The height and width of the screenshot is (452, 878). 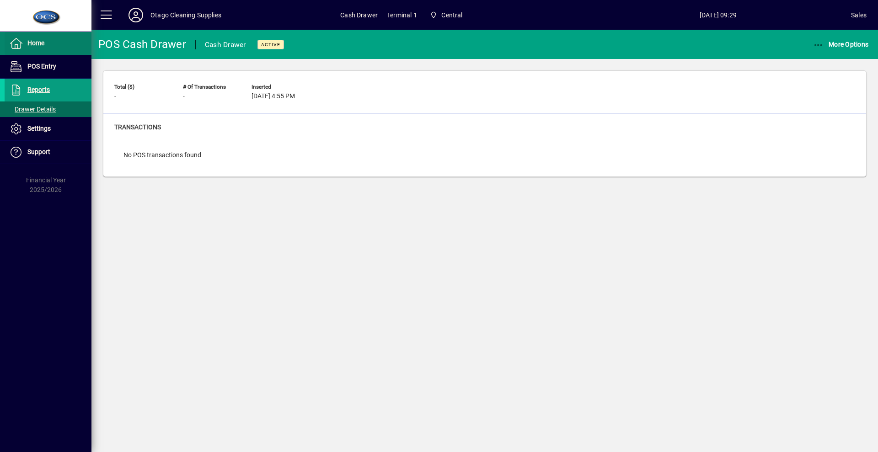 I want to click on span: Support, so click(x=39, y=152).